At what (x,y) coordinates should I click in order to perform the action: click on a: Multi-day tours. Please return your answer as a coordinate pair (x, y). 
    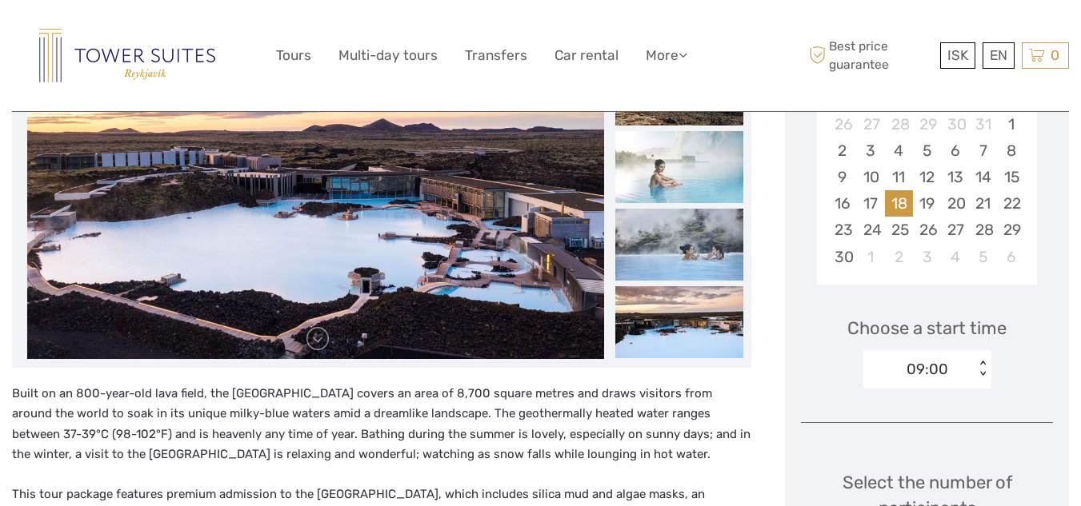
    Looking at the image, I should click on (388, 55).